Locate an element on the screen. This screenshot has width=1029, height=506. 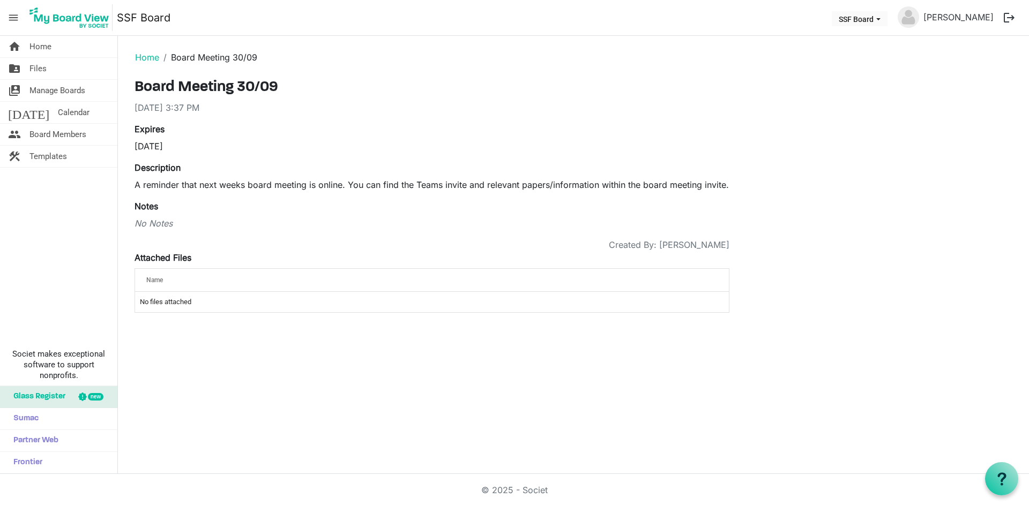
span: Templates is located at coordinates (48, 156).